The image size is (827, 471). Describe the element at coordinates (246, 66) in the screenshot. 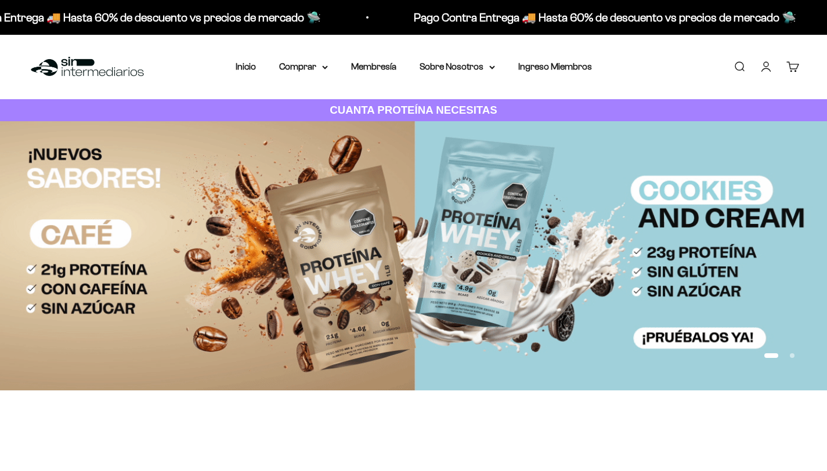

I see `a: Inicio` at that location.